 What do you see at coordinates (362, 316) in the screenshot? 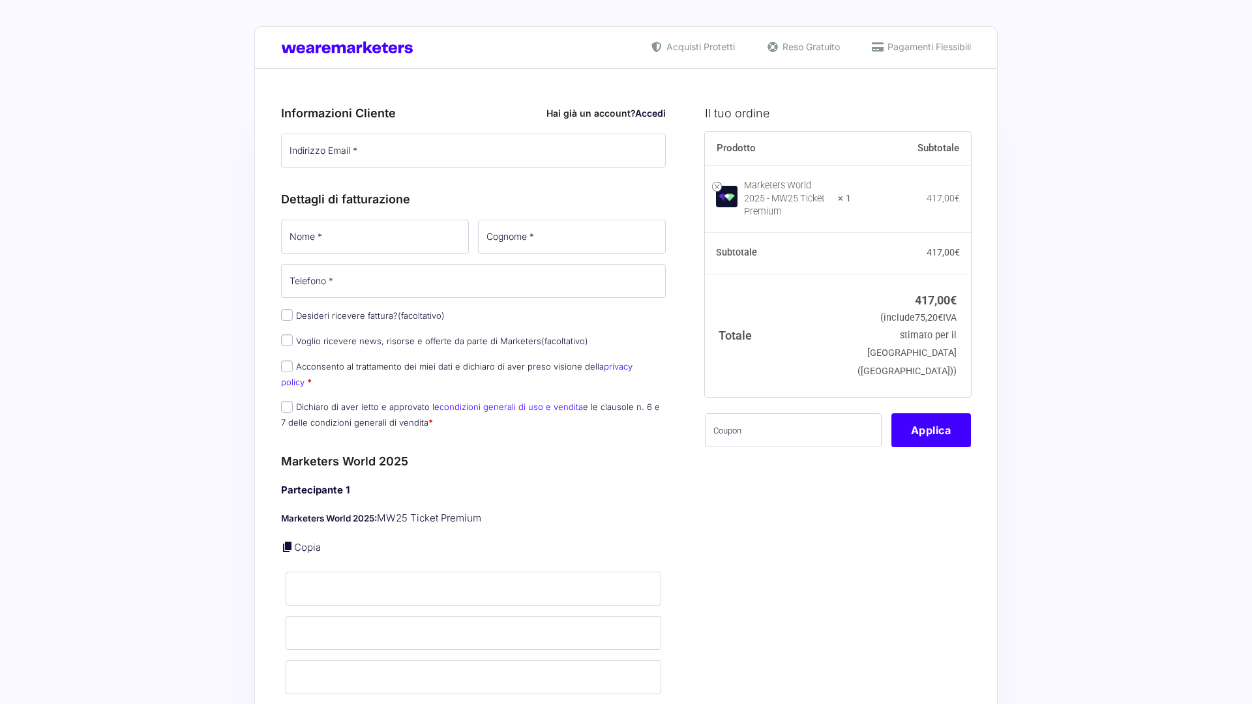
I see `label: Desideri ricevere fattura?` at bounding box center [362, 316].